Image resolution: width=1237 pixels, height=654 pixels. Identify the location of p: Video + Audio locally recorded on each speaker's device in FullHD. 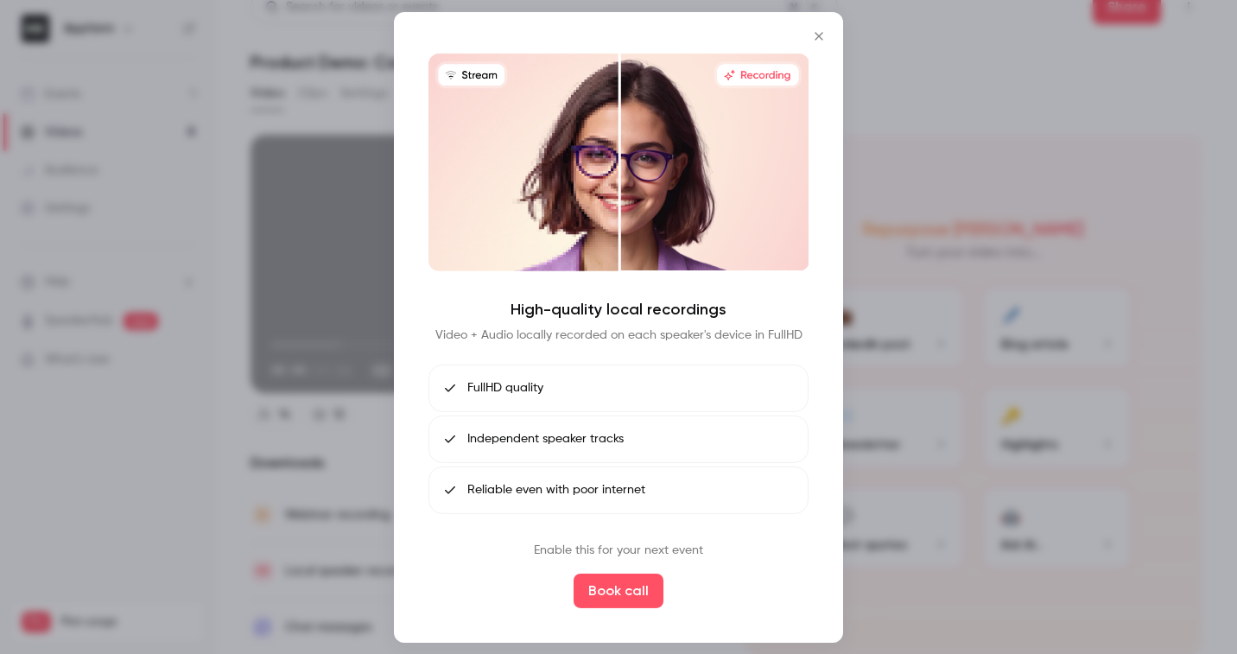
(619, 335).